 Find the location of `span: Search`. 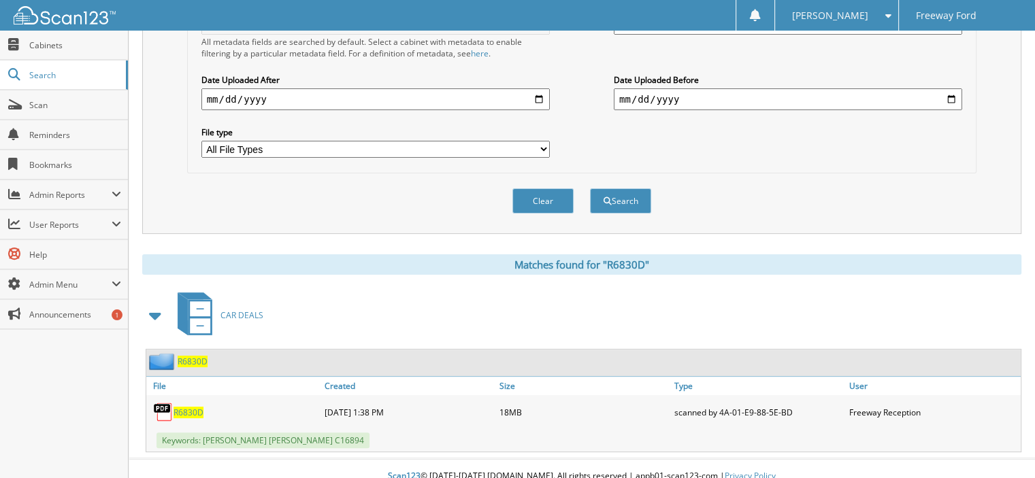

span: Search is located at coordinates (74, 75).